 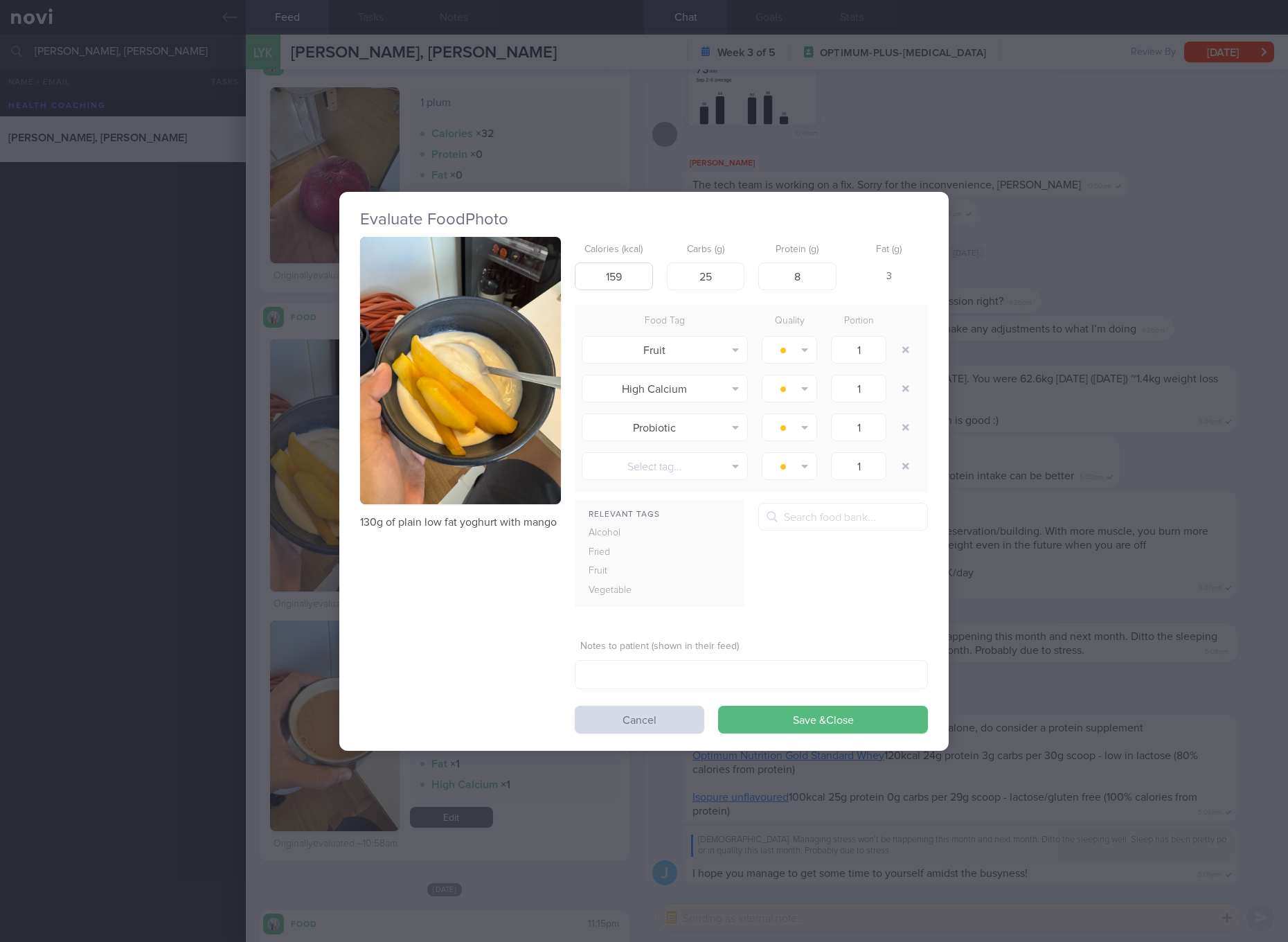 I want to click on label: Calories (kcal), so click(x=613, y=250).